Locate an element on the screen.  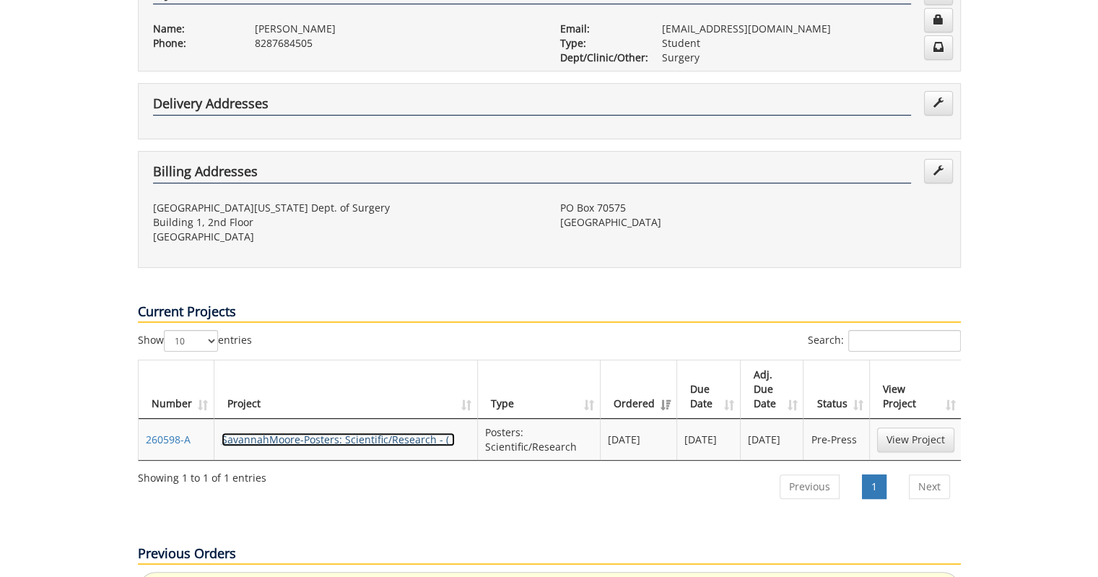
p: Previous Orders is located at coordinates (549, 554).